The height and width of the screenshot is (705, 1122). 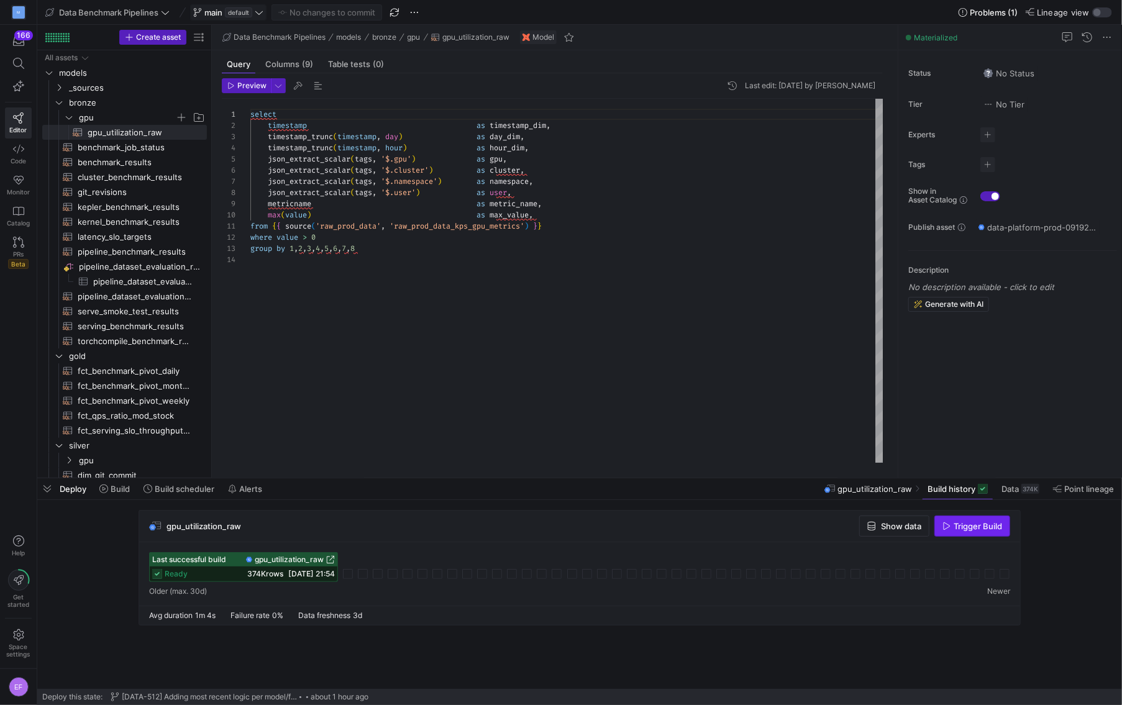 I want to click on span: source, so click(x=298, y=226).